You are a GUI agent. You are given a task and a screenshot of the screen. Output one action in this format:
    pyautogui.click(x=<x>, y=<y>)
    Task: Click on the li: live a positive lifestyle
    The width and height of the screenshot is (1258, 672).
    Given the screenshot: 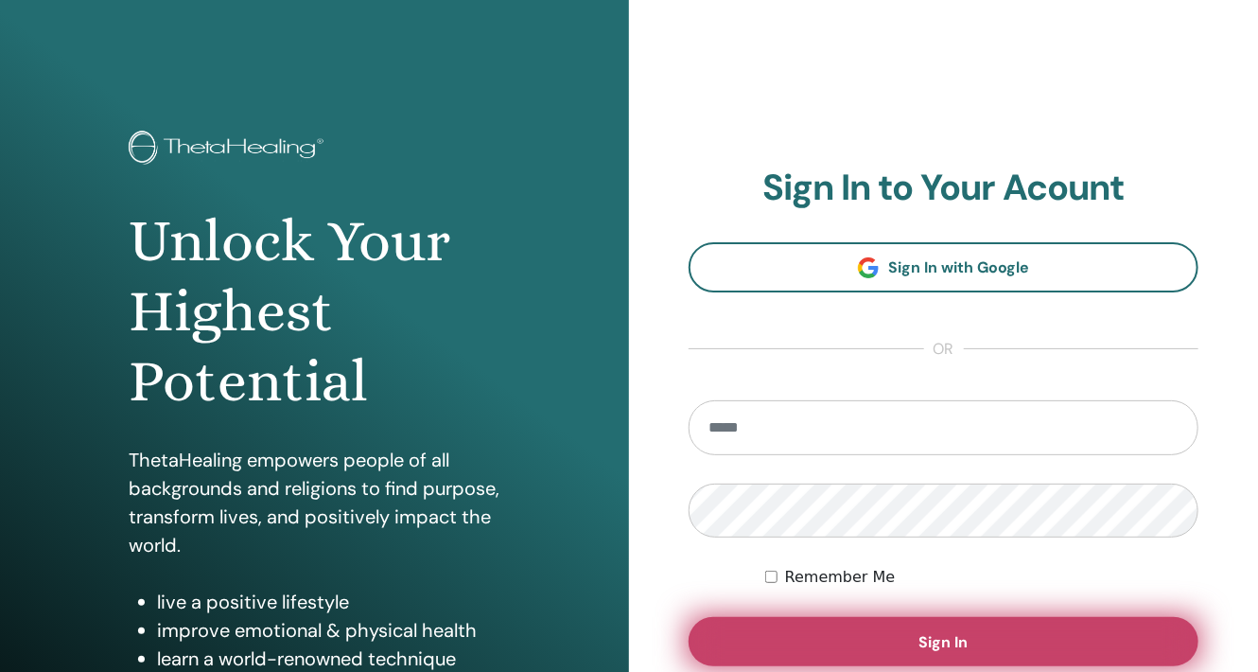 What is the action you would take?
    pyautogui.click(x=328, y=602)
    